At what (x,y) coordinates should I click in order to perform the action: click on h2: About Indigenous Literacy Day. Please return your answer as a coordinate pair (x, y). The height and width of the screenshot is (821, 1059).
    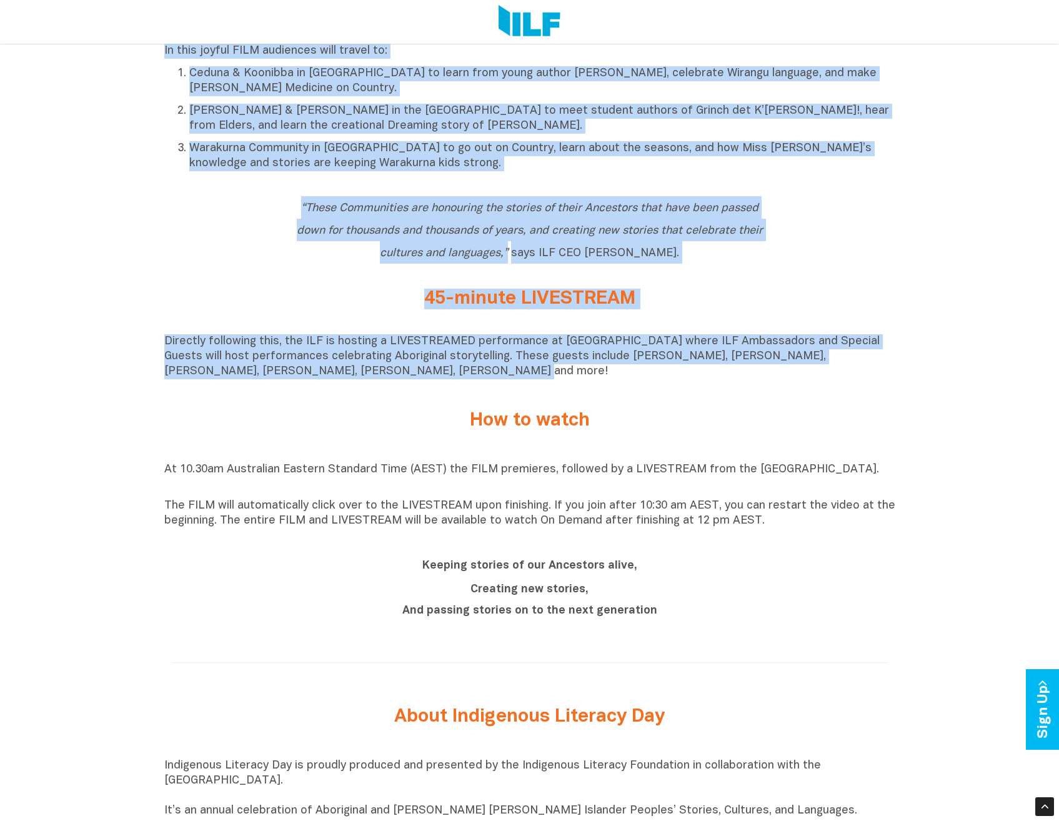
    Looking at the image, I should click on (530, 717).